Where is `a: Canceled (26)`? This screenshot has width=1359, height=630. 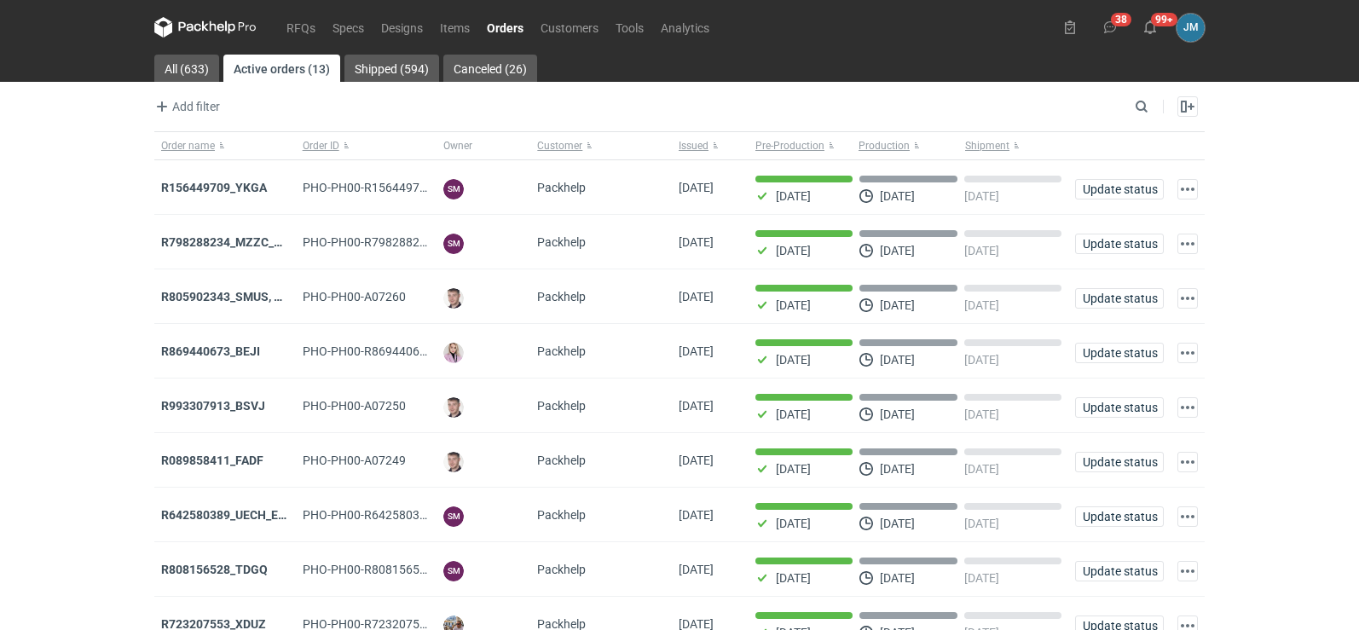
a: Canceled (26) is located at coordinates (490, 68).